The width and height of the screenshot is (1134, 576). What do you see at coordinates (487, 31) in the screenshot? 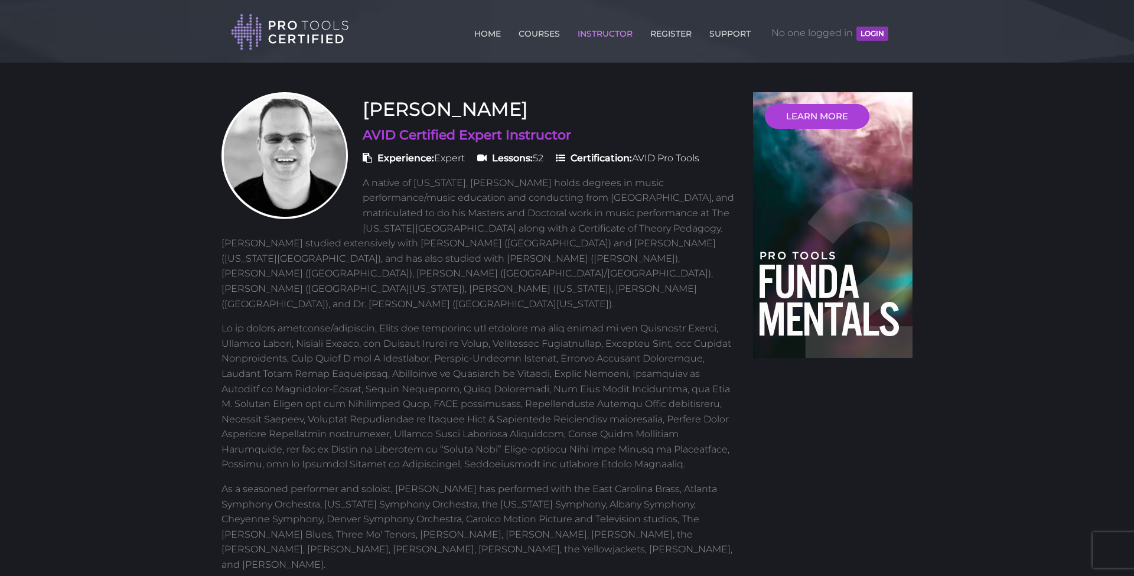
I see `a: HOME` at bounding box center [487, 31].